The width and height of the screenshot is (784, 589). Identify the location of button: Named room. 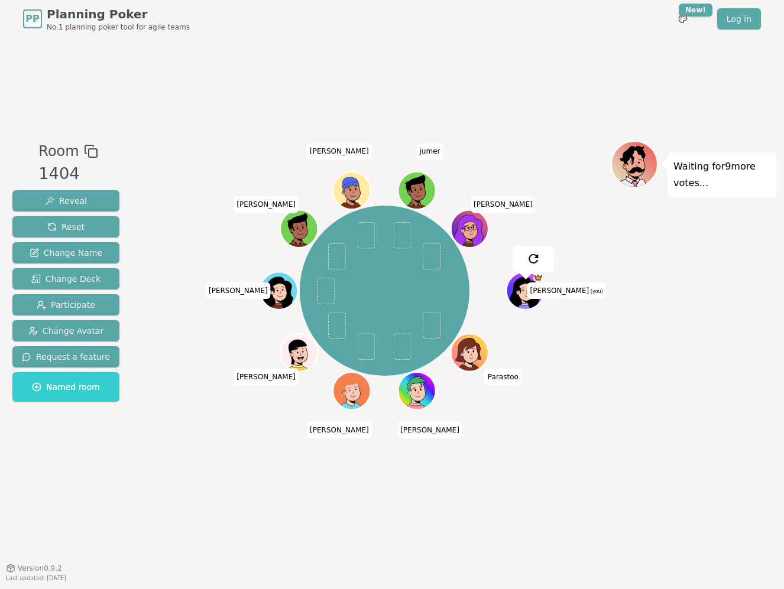
(66, 387).